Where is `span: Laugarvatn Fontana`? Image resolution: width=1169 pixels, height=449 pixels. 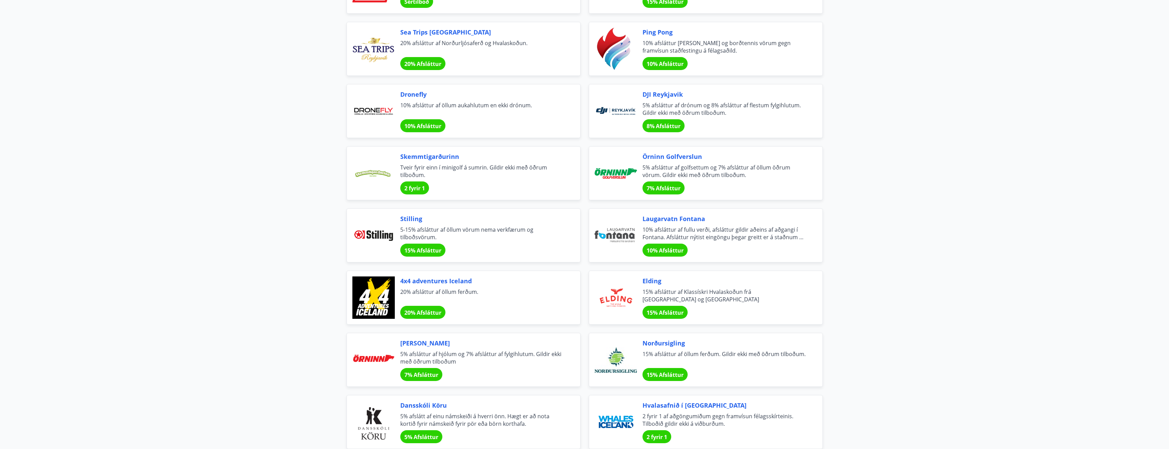 span: Laugarvatn Fontana is located at coordinates (724, 219).